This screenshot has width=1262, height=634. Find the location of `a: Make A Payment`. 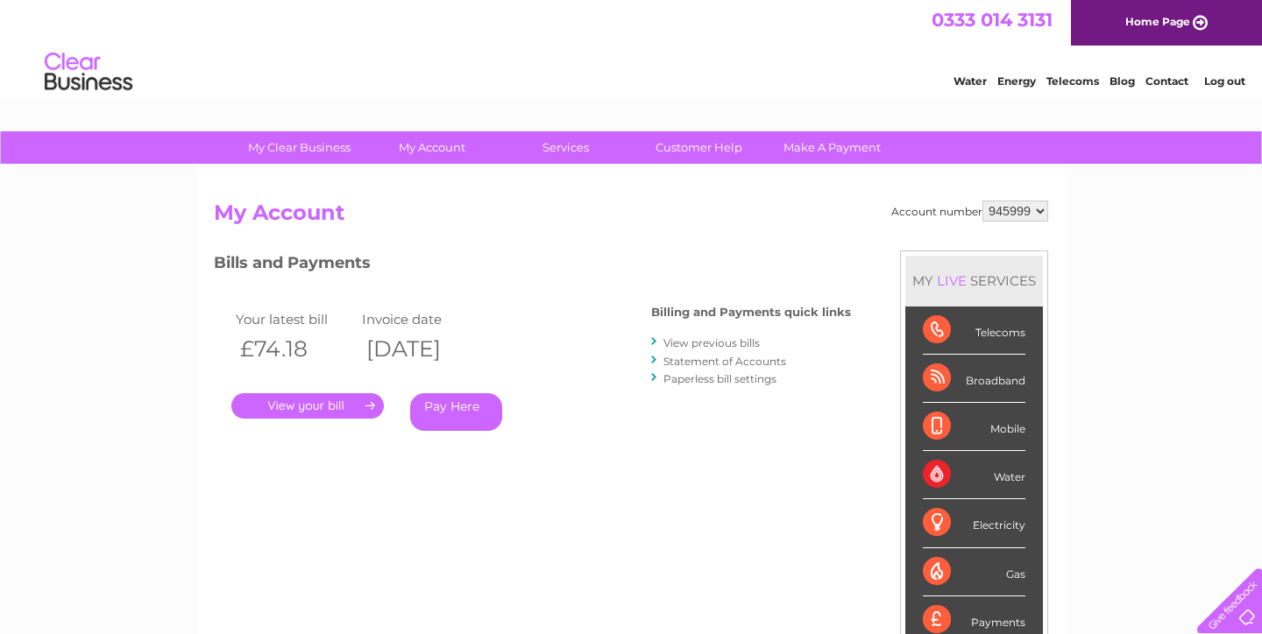

a: Make A Payment is located at coordinates (831, 147).